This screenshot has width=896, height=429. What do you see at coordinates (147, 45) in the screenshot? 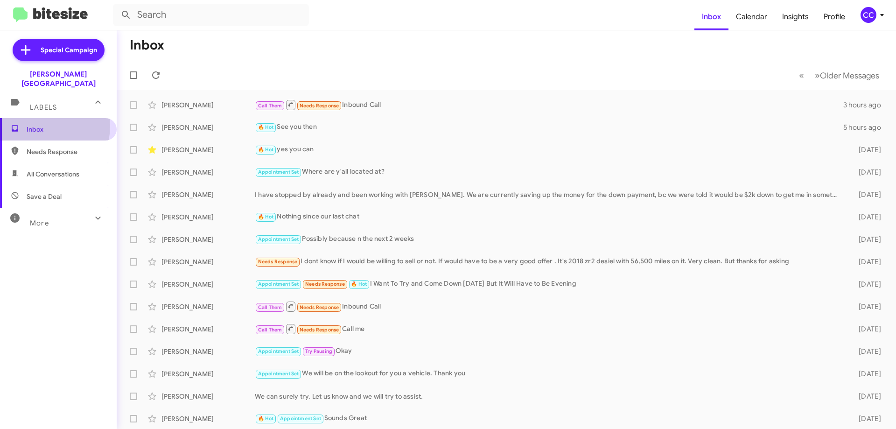
I see `h1: Inbox` at bounding box center [147, 45].